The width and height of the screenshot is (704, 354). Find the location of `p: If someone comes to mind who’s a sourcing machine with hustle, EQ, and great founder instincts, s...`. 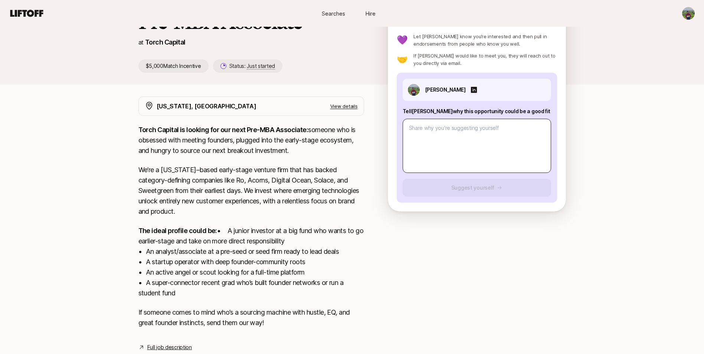

p: If someone comes to mind who’s a sourcing machine with hustle, EQ, and great founder instincts, s... is located at coordinates (251, 318).